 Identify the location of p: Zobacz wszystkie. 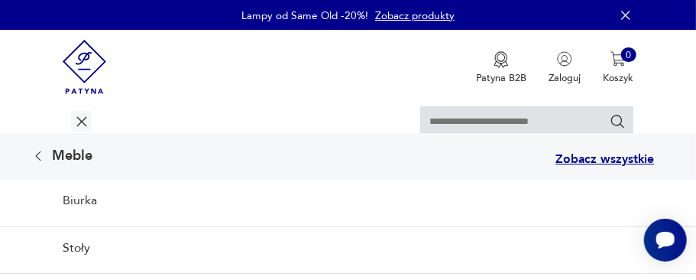
(604, 160).